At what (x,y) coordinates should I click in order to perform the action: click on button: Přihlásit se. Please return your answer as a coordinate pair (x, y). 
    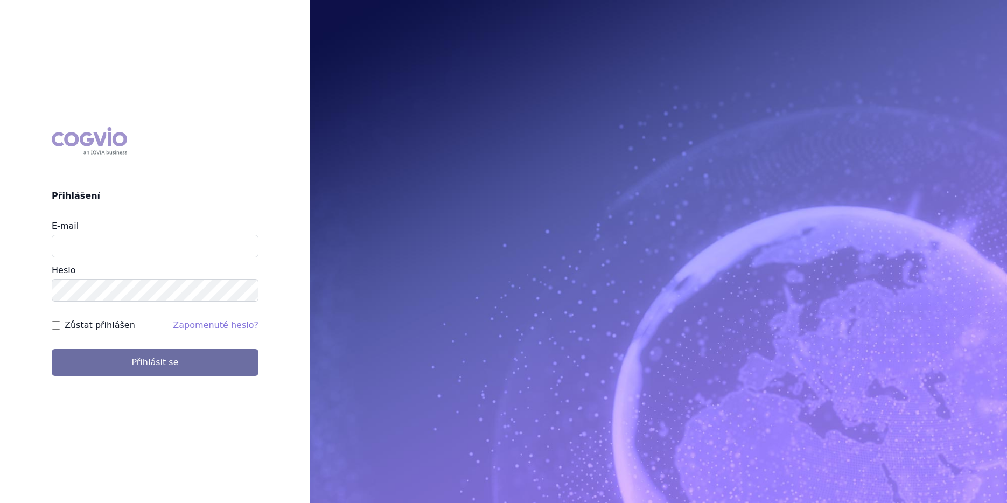
    Looking at the image, I should click on (155, 362).